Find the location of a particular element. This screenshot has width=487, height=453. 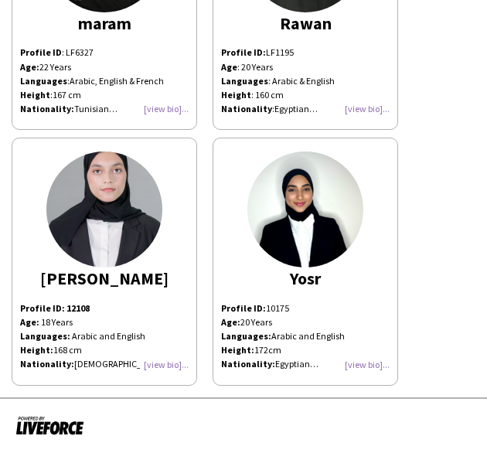

div: maram is located at coordinates (104, 23).